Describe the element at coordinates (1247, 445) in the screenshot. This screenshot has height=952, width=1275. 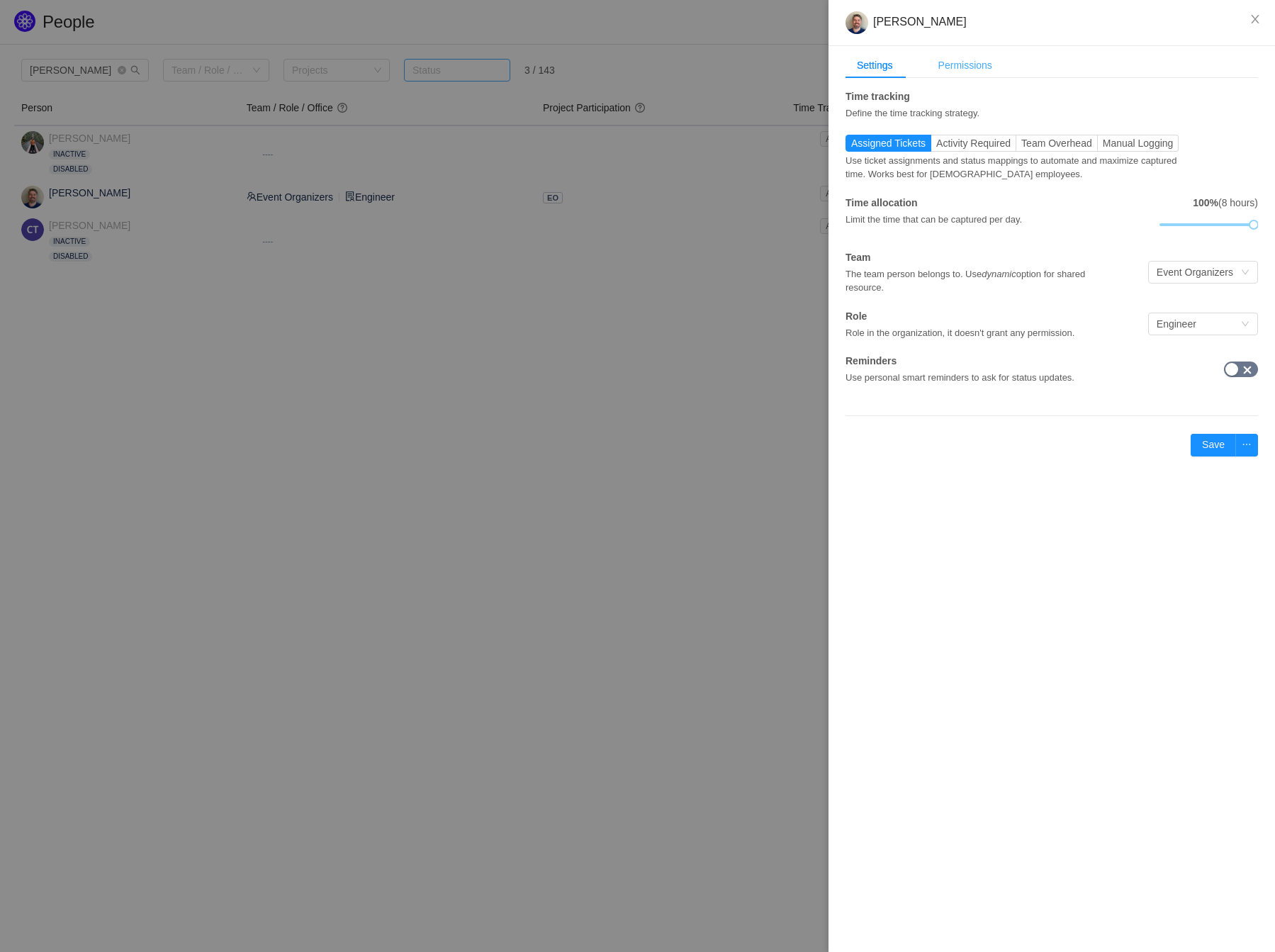
I see `button: icon: ellipsis` at that location.